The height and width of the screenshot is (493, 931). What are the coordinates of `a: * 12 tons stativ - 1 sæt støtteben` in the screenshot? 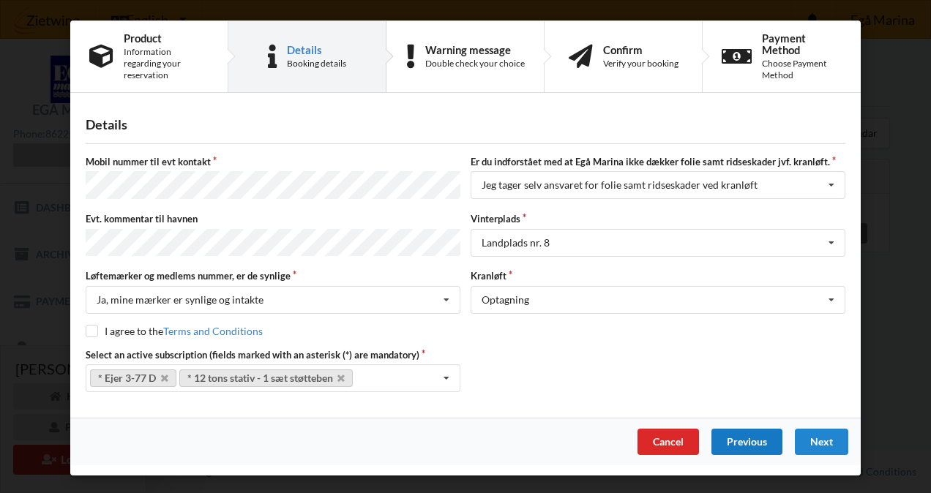 It's located at (266, 378).